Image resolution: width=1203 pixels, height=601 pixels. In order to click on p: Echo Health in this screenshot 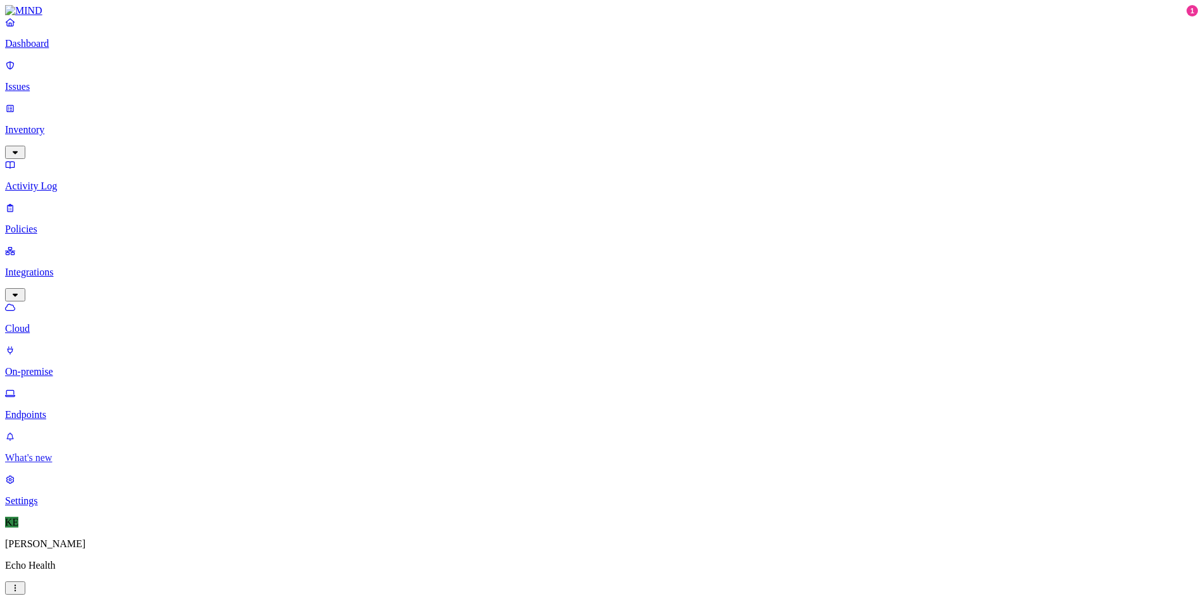, I will do `click(601, 565)`.